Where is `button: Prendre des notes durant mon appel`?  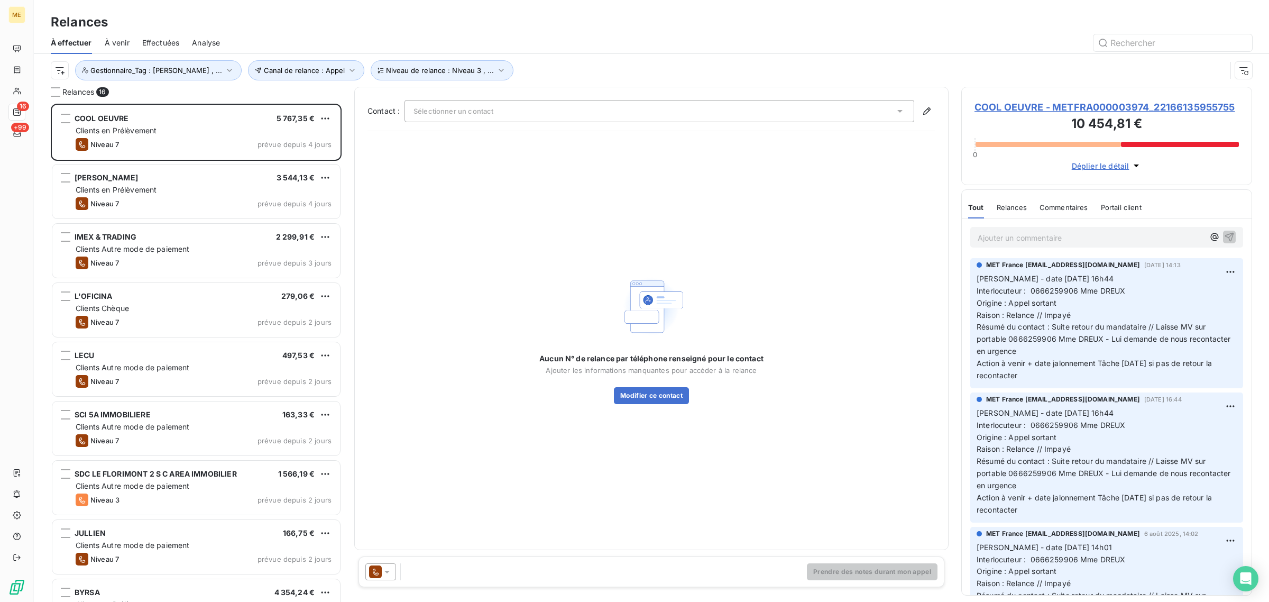 button: Prendre des notes durant mon appel is located at coordinates (872, 572).